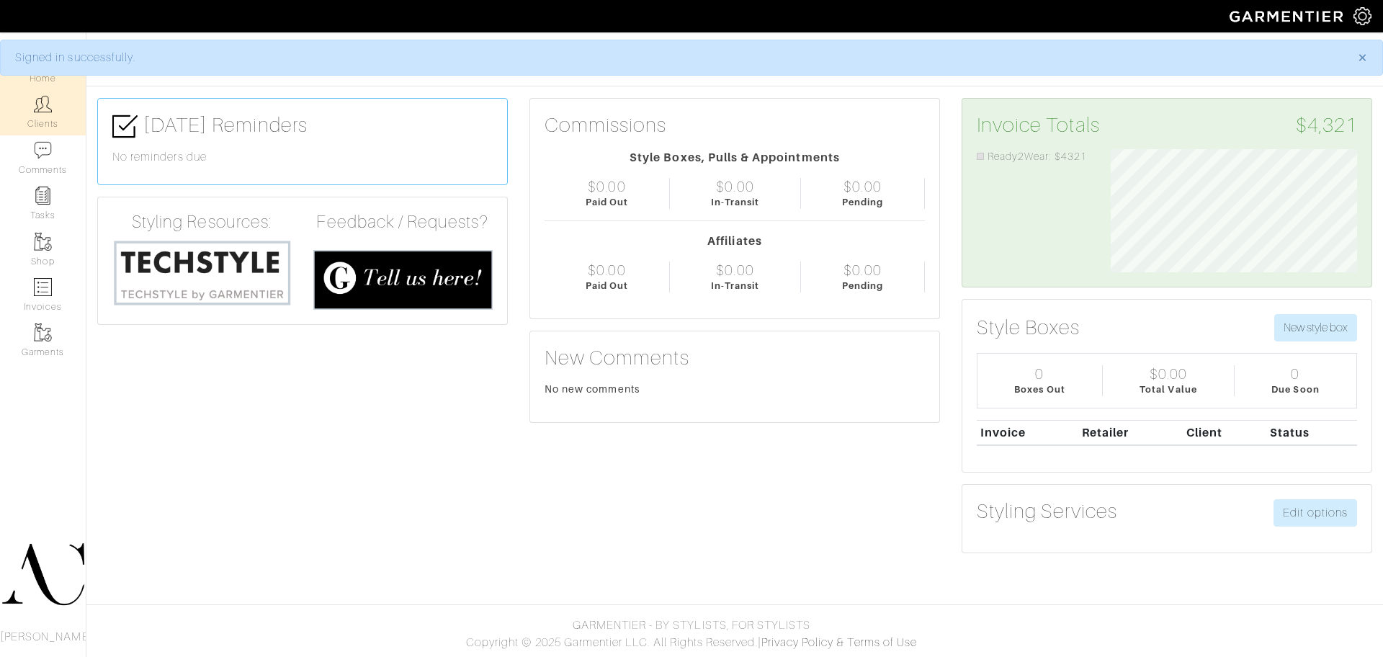 The height and width of the screenshot is (657, 1383). Describe the element at coordinates (403, 222) in the screenshot. I see `h4: Feedback / Requests?` at that location.